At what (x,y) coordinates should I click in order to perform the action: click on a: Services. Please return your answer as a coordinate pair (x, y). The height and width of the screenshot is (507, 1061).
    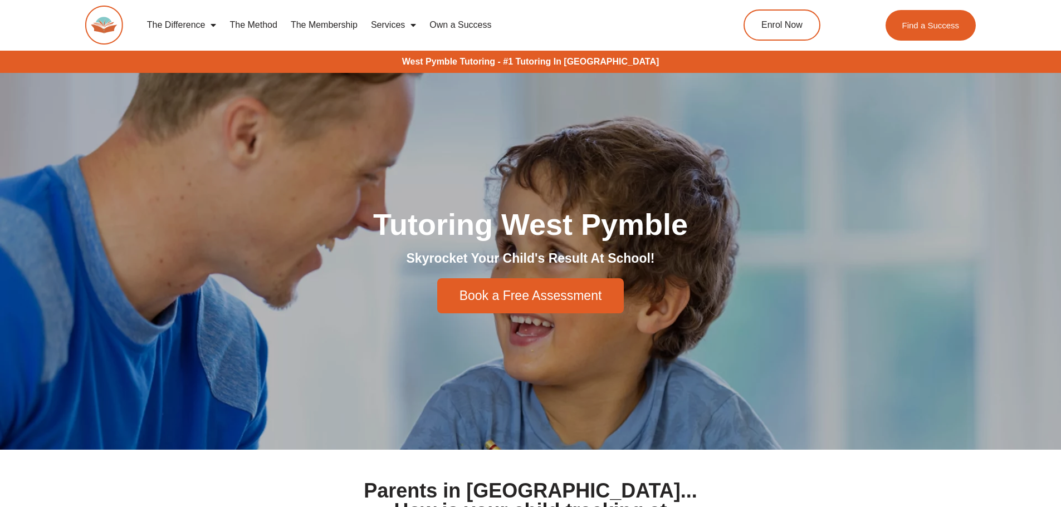
    Looking at the image, I should click on (393, 25).